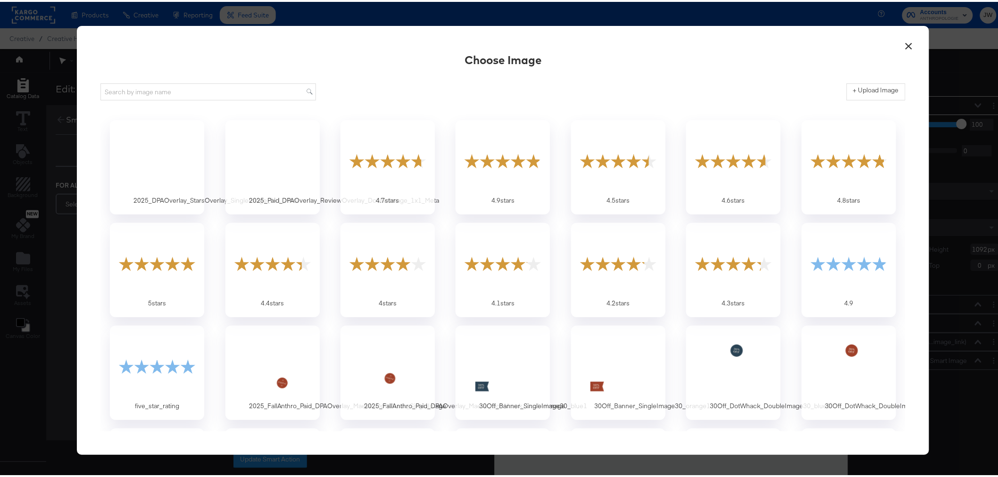  Describe the element at coordinates (208, 90) in the screenshot. I see `input: Search by image name` at that location.